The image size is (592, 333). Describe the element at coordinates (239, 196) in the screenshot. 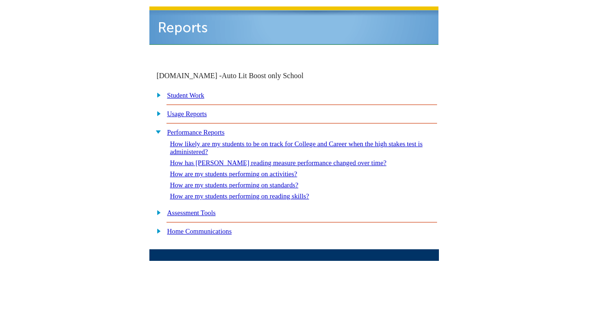

I see `a: How are my students performing on reading skills?` at that location.